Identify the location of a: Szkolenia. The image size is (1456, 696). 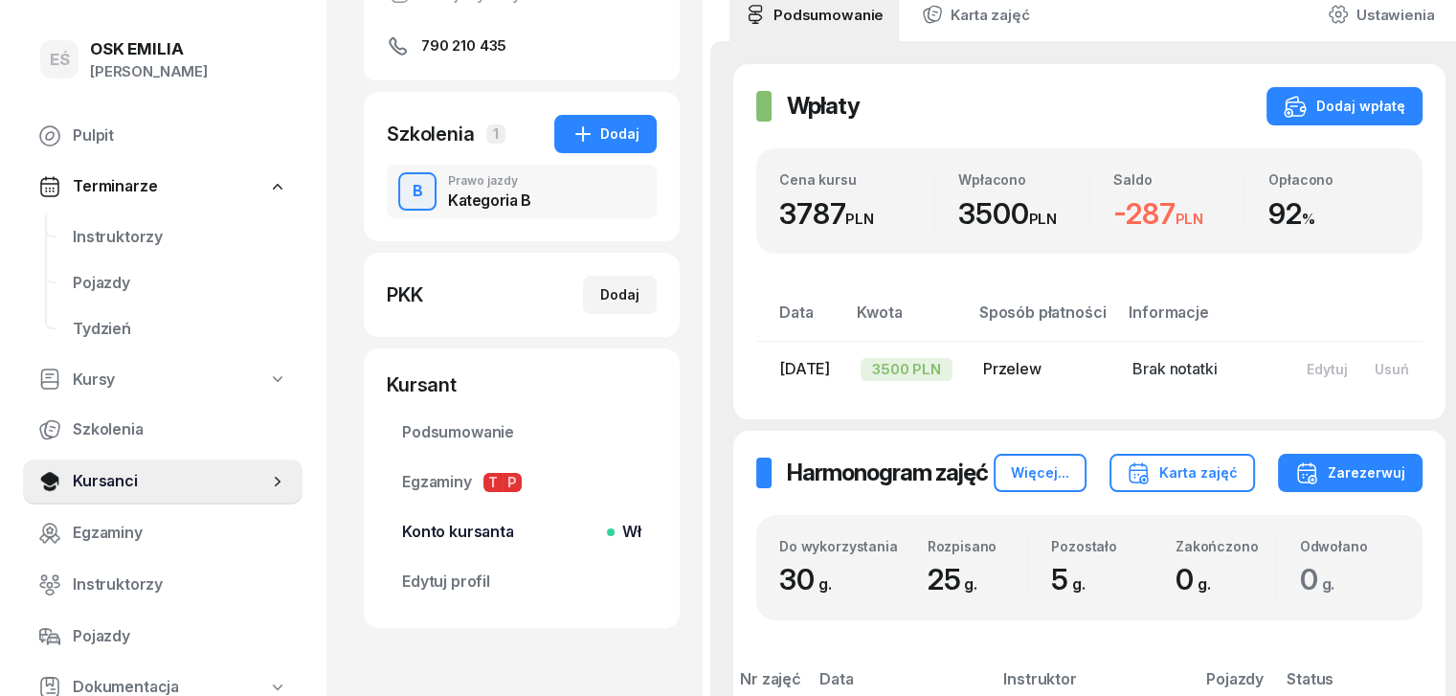
(163, 430).